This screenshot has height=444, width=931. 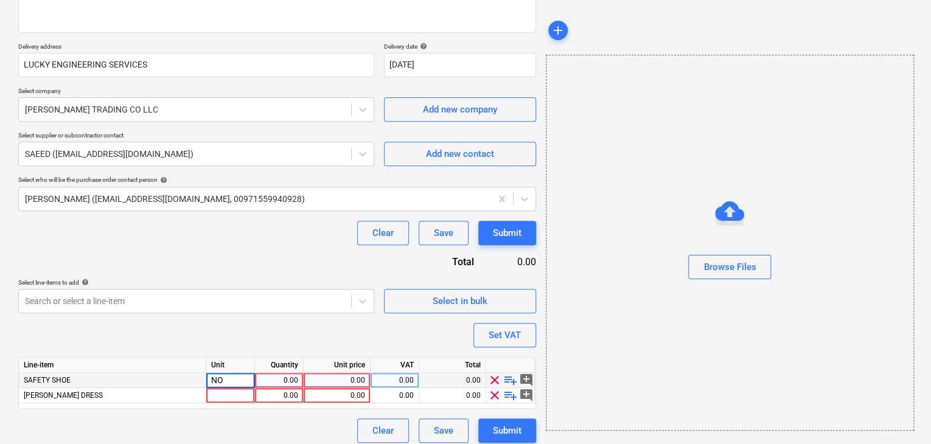 What do you see at coordinates (395, 365) in the screenshot?
I see `div: VAT` at bounding box center [395, 365].